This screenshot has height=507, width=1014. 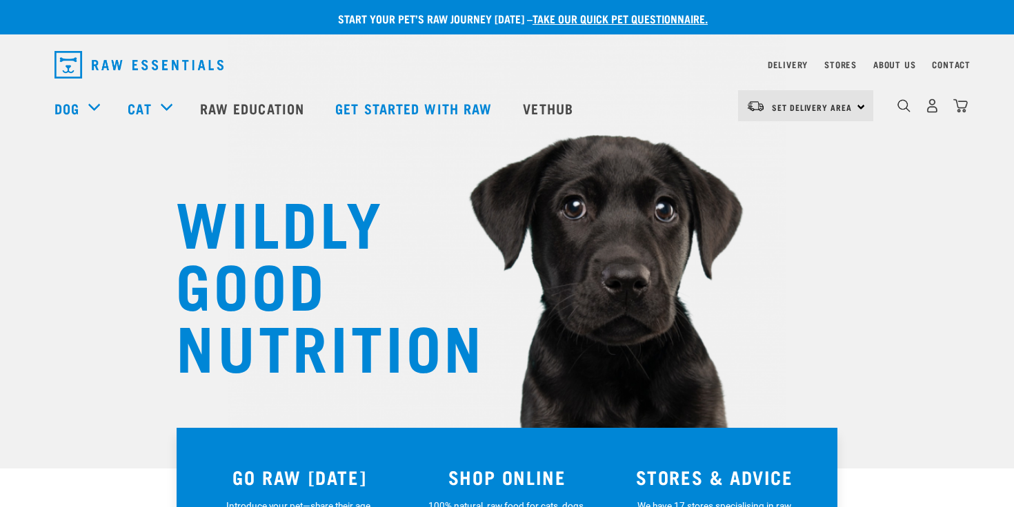 I want to click on a: Raw Education, so click(x=254, y=108).